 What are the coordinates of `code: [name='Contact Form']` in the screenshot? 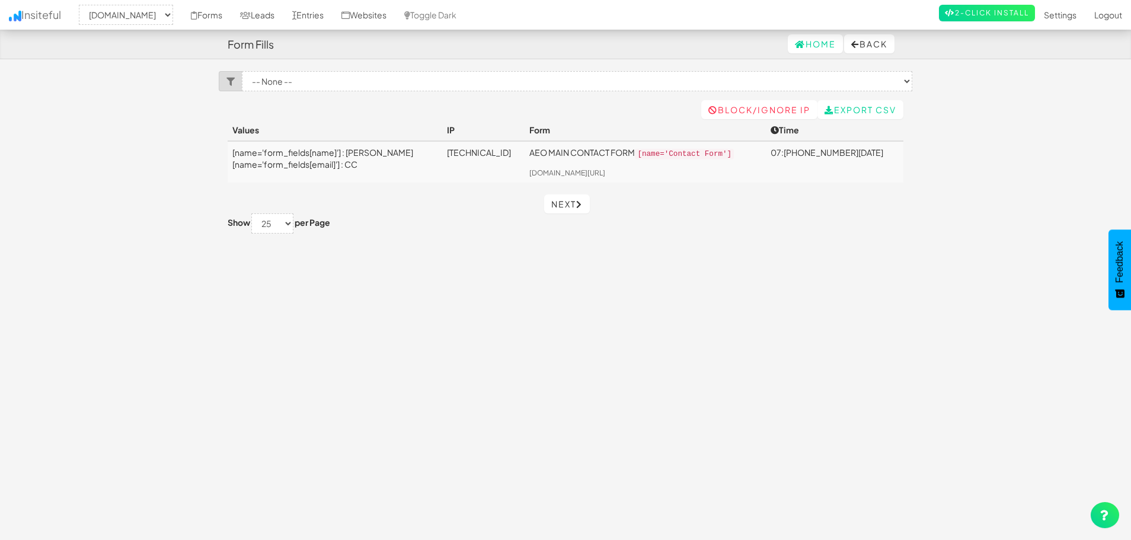 It's located at (684, 154).